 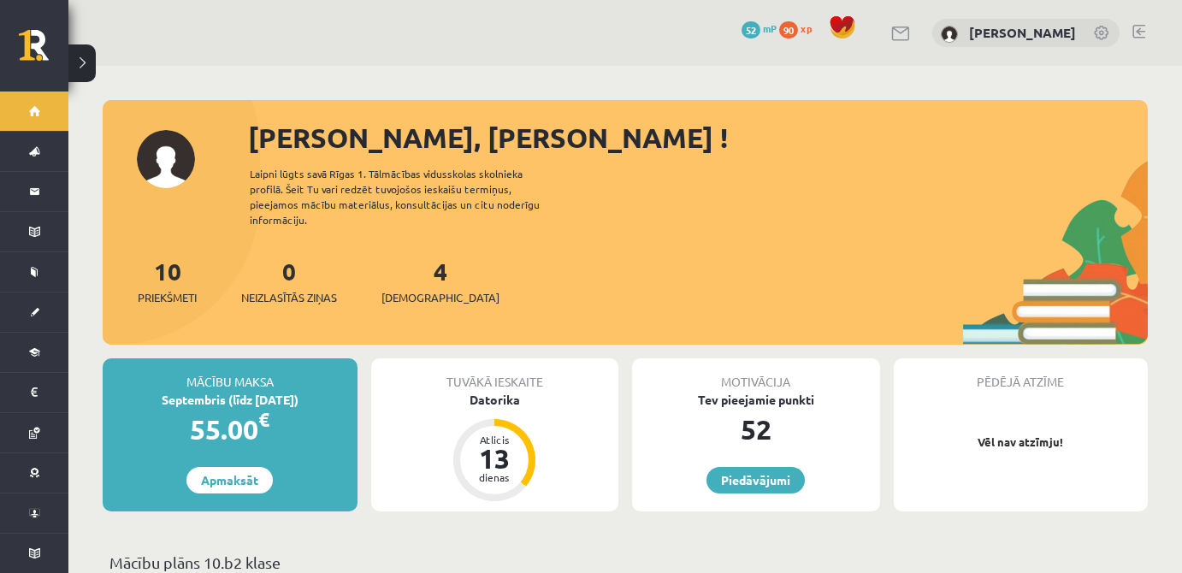 What do you see at coordinates (789, 30) in the screenshot?
I see `span: 90` at bounding box center [789, 30].